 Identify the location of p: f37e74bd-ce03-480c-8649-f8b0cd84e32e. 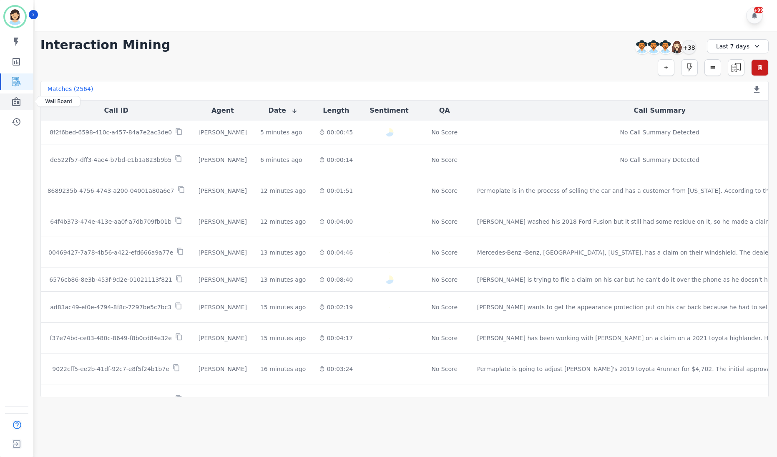
(111, 338).